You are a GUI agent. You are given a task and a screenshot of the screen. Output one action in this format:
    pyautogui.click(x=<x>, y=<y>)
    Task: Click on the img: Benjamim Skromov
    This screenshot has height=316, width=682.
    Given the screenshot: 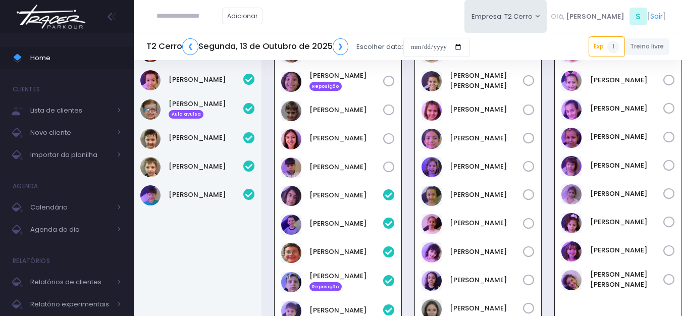 What is the action you would take?
    pyautogui.click(x=291, y=196)
    